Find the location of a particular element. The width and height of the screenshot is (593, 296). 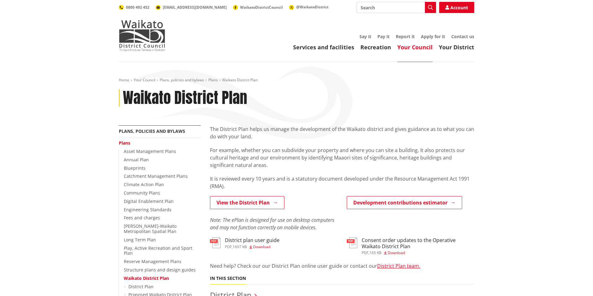

a: District plan user guide pdf,1697 KB Download is located at coordinates (245, 243).